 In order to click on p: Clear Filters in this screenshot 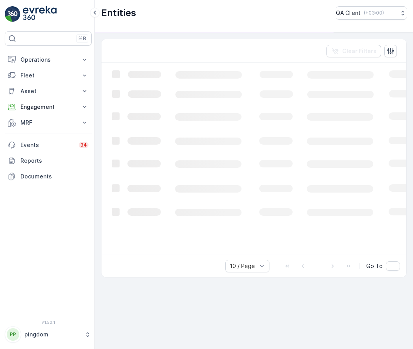, I will do `click(359, 51)`.